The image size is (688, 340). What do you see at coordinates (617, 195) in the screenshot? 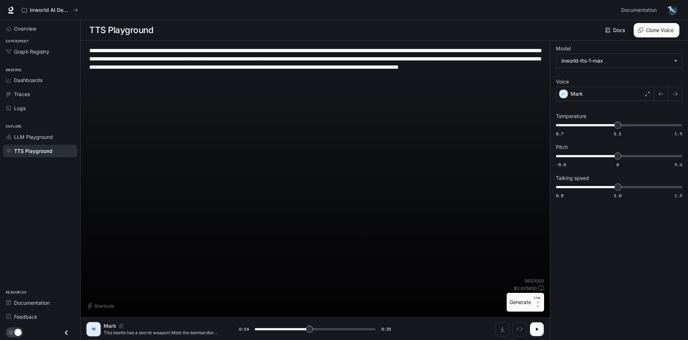
I see `span: 1.0` at bounding box center [617, 195].